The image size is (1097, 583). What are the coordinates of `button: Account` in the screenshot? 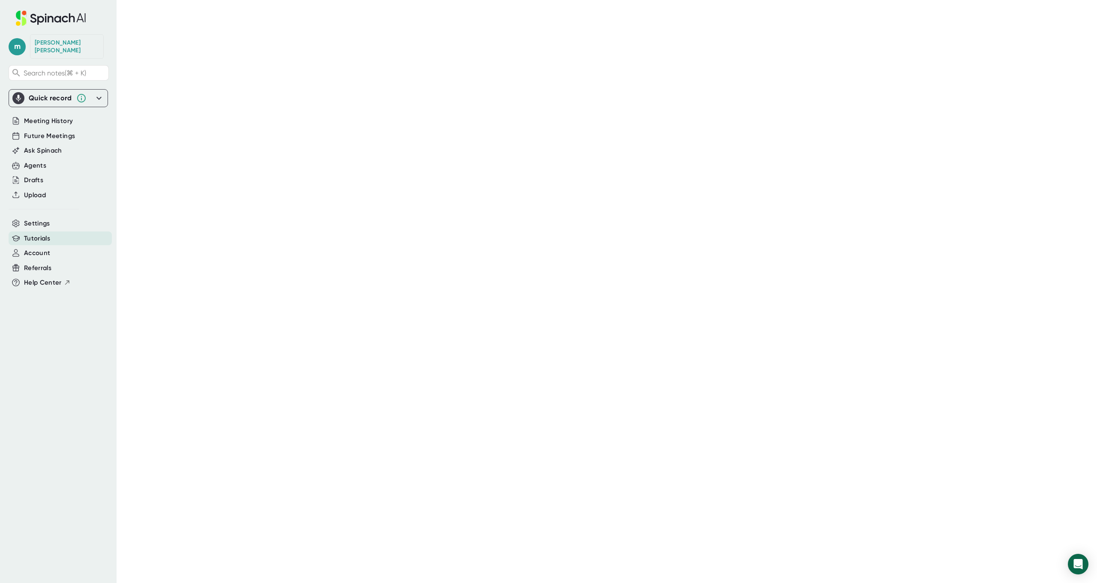 It's located at (37, 253).